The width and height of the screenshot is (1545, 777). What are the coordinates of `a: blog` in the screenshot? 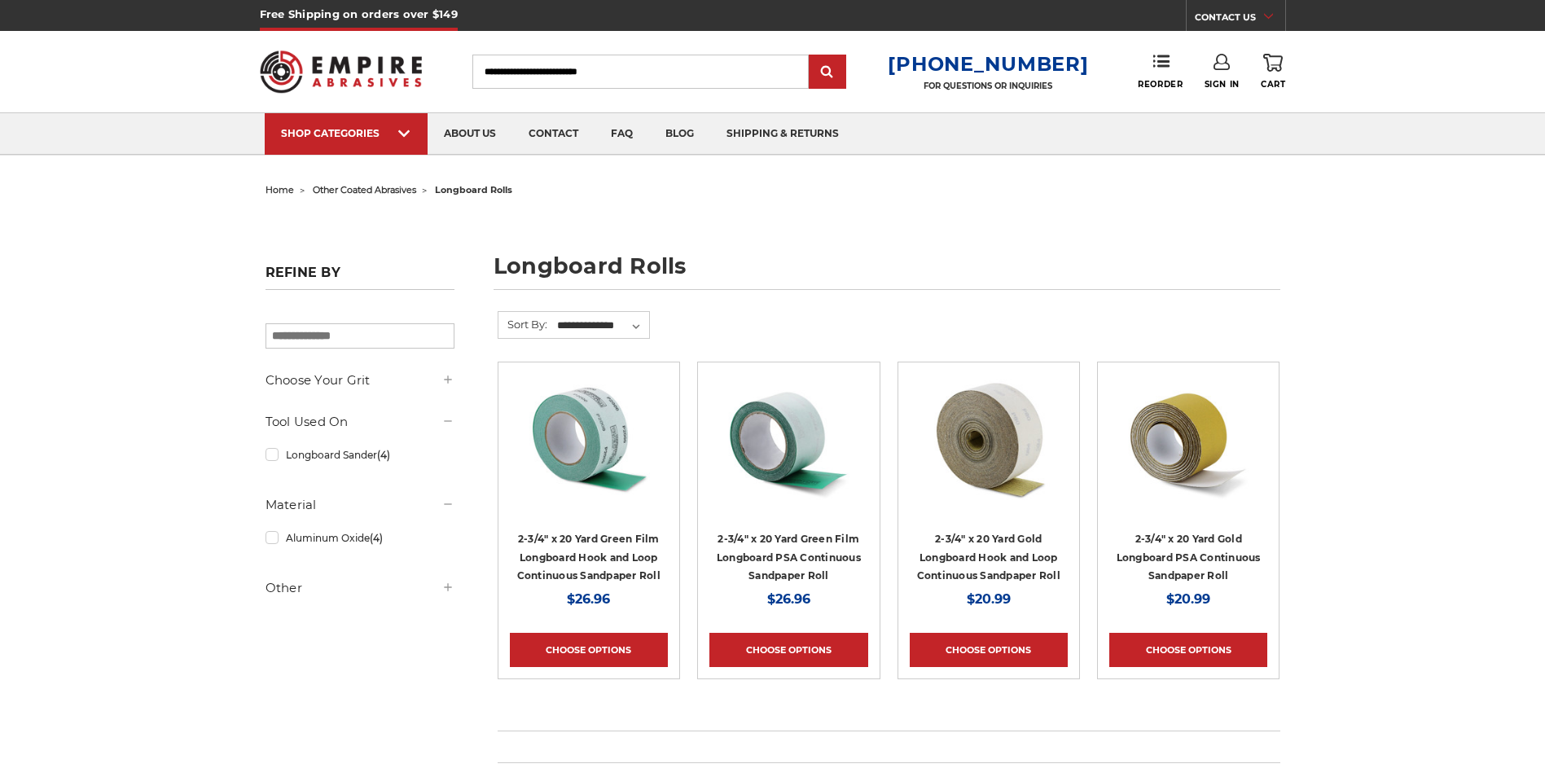 It's located at (679, 134).